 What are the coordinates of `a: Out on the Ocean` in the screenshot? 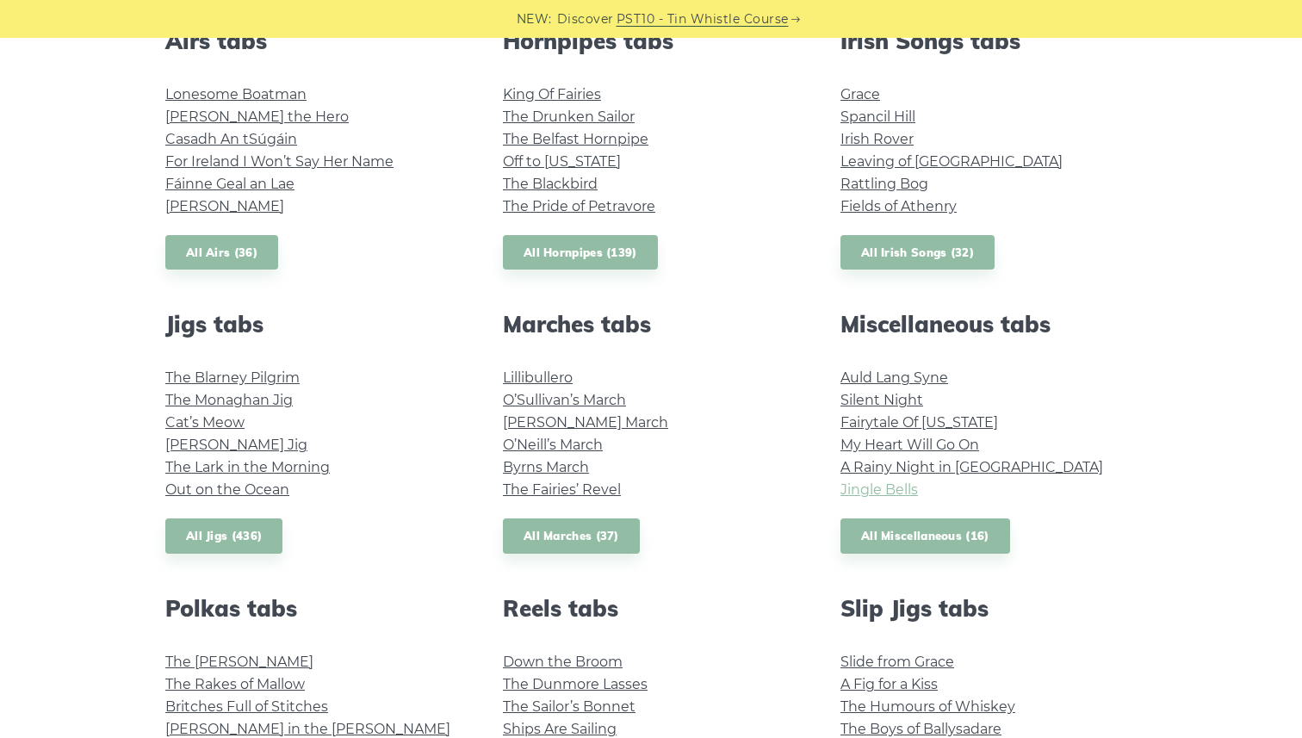 It's located at (227, 489).